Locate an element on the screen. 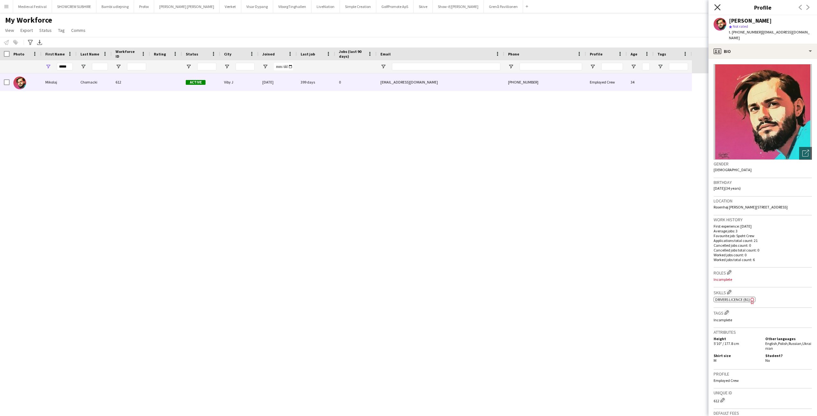 The height and width of the screenshot is (416, 817). div: Bio is located at coordinates (763, 51).